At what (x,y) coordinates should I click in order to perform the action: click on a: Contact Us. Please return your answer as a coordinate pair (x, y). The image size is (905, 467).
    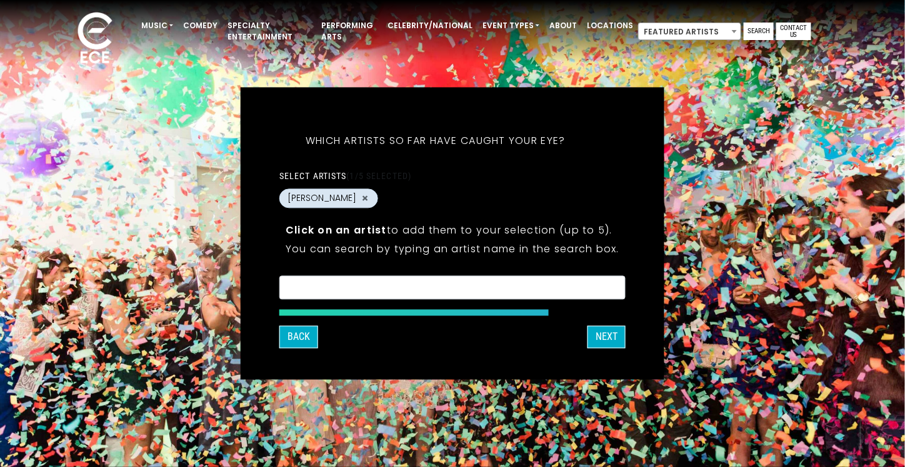
    Looking at the image, I should click on (794, 31).